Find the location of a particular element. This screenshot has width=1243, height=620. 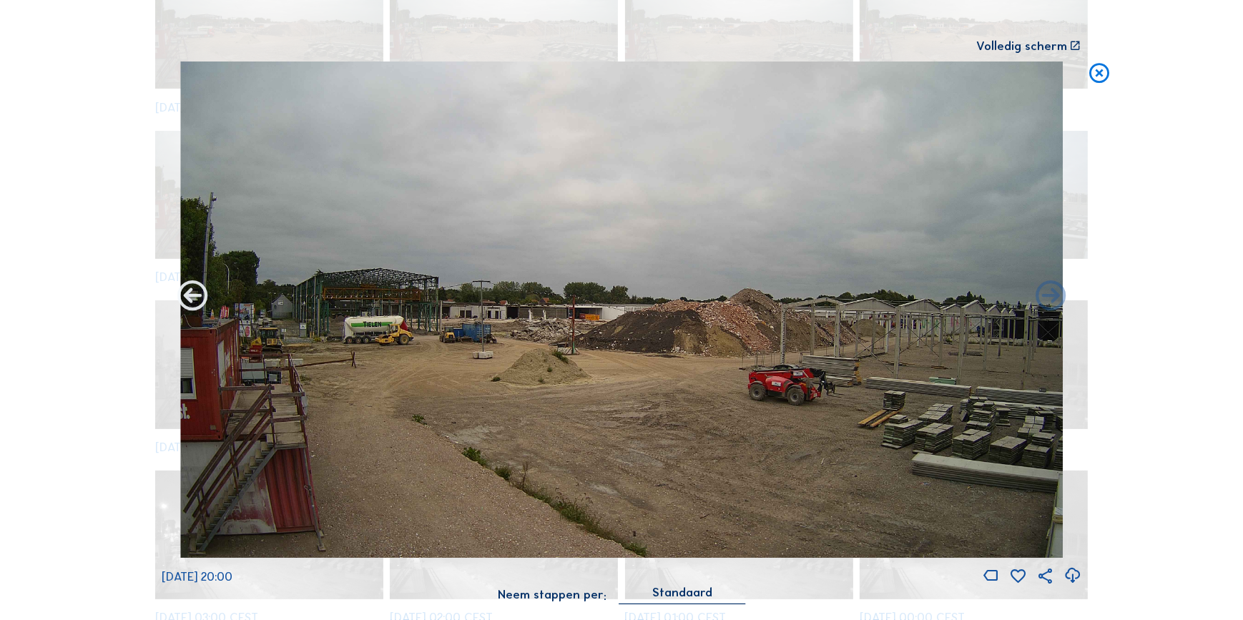

div: Volledig scherm is located at coordinates (1021, 46).